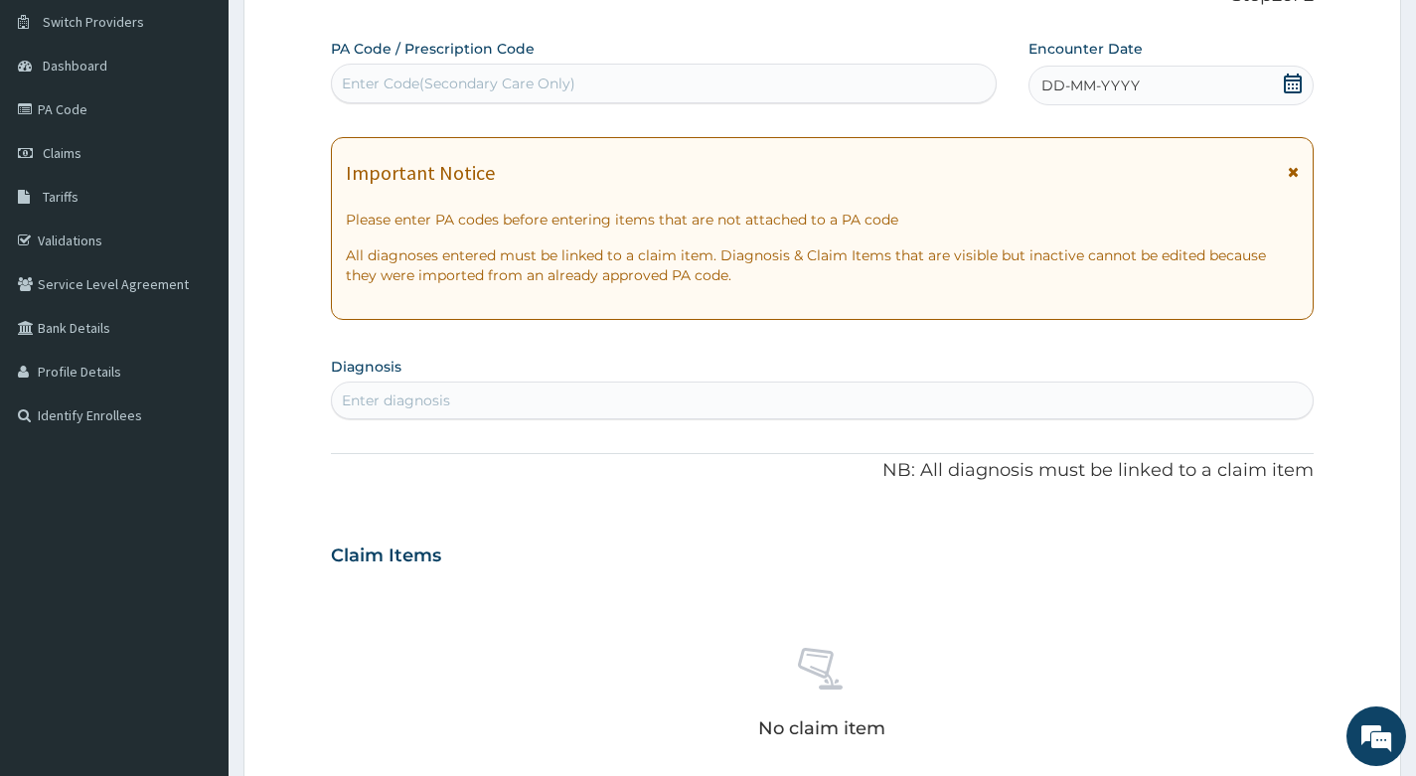  What do you see at coordinates (62, 153) in the screenshot?
I see `span: Claims` at bounding box center [62, 153].